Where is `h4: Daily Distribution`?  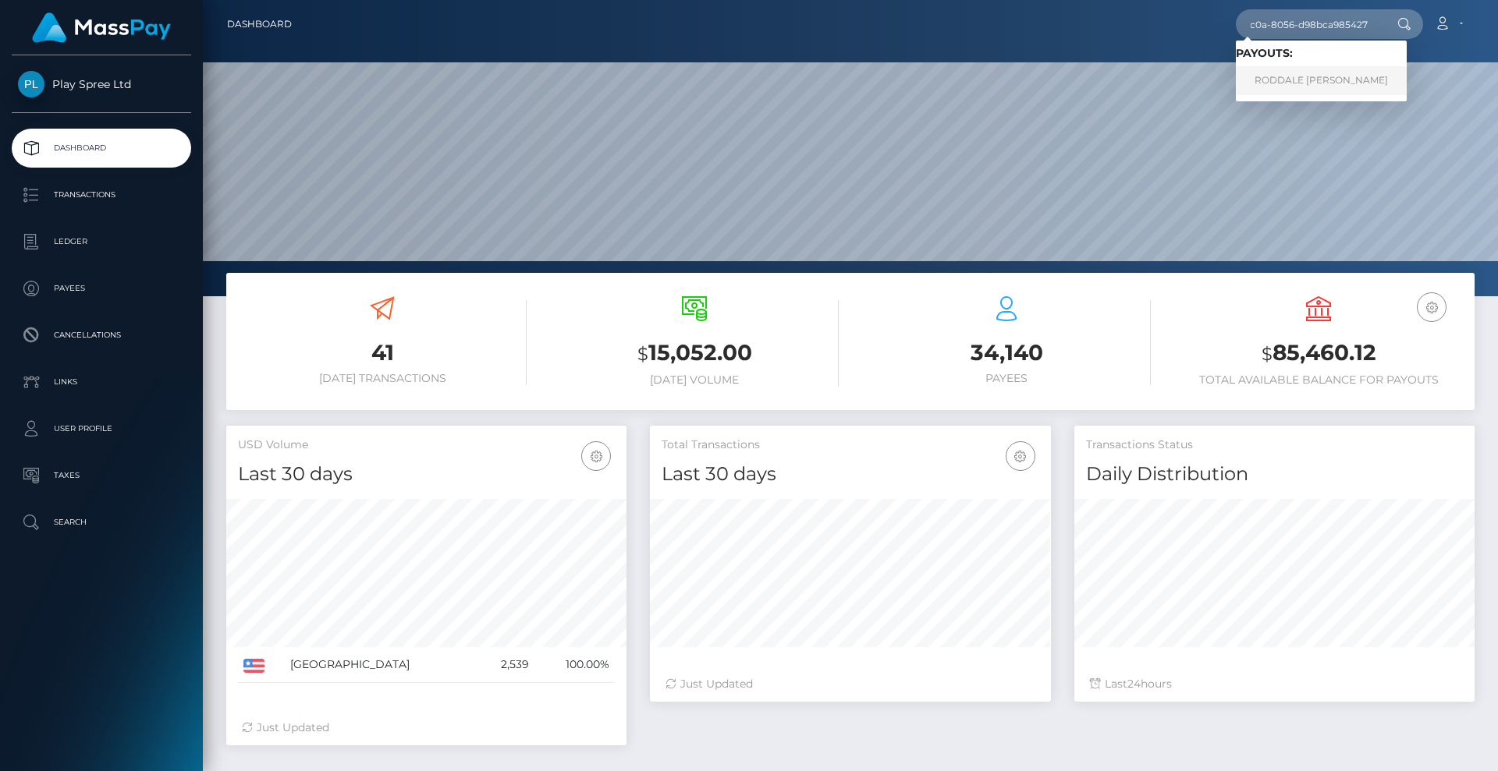 h4: Daily Distribution is located at coordinates (1274, 474).